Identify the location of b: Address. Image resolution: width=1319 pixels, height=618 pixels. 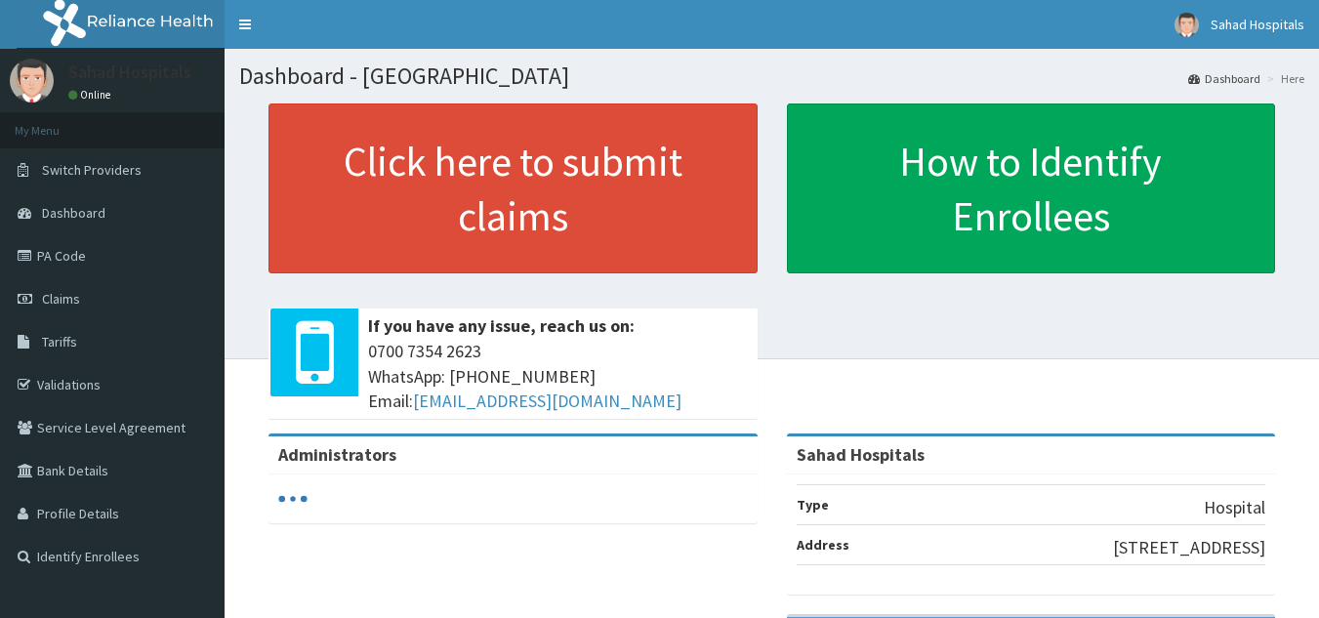
(823, 545).